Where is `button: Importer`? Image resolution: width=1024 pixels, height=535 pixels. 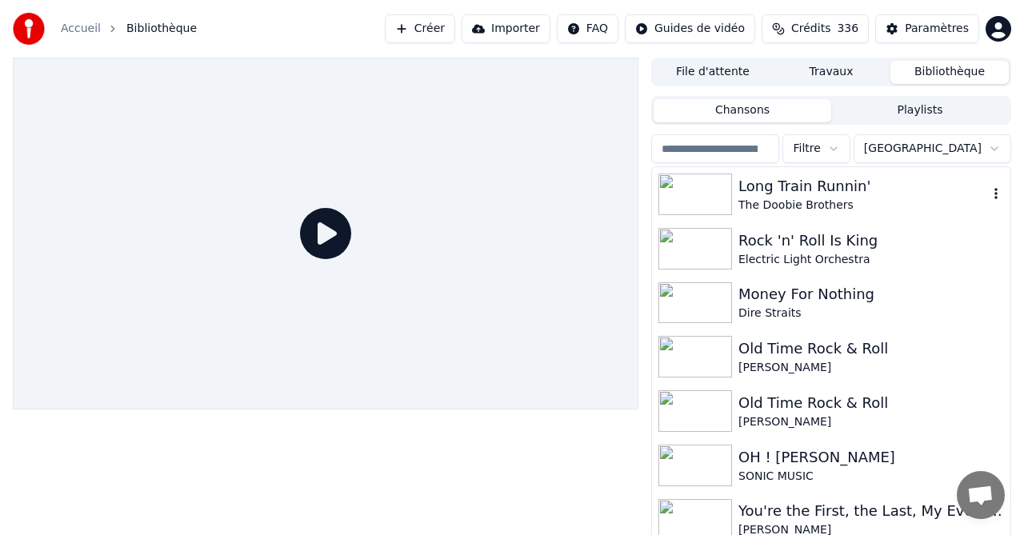 button: Importer is located at coordinates (505, 29).